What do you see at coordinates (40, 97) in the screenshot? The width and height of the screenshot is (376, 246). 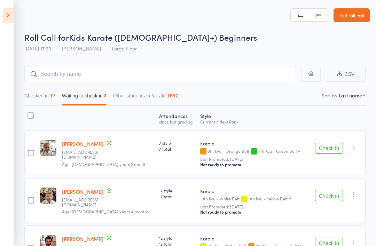 I see `button: Checked in17` at bounding box center [40, 97].